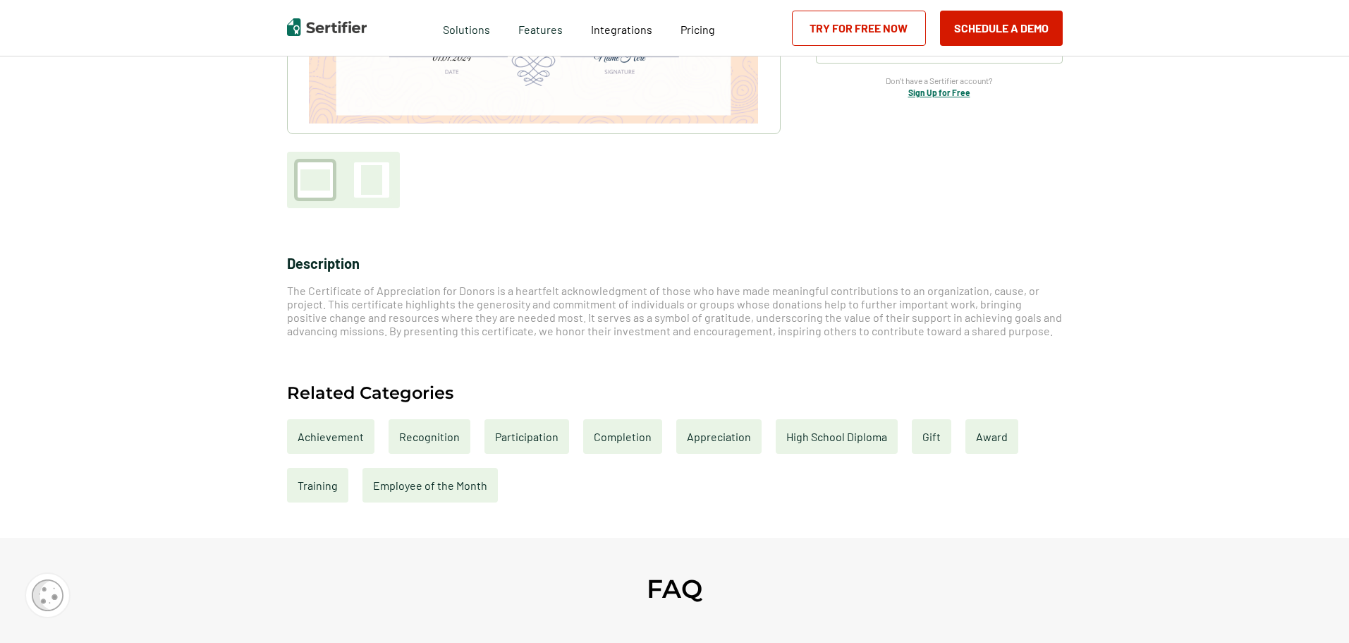 This screenshot has height=643, width=1349. Describe the element at coordinates (1002, 28) in the screenshot. I see `a: Schedule a Demo` at that location.